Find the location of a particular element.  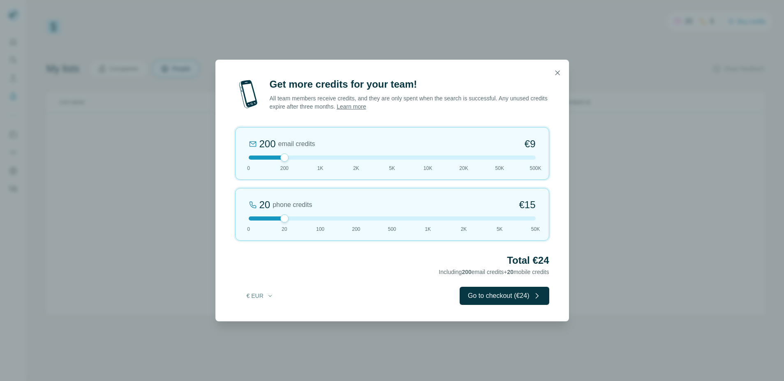

span: €15 is located at coordinates (527, 205).